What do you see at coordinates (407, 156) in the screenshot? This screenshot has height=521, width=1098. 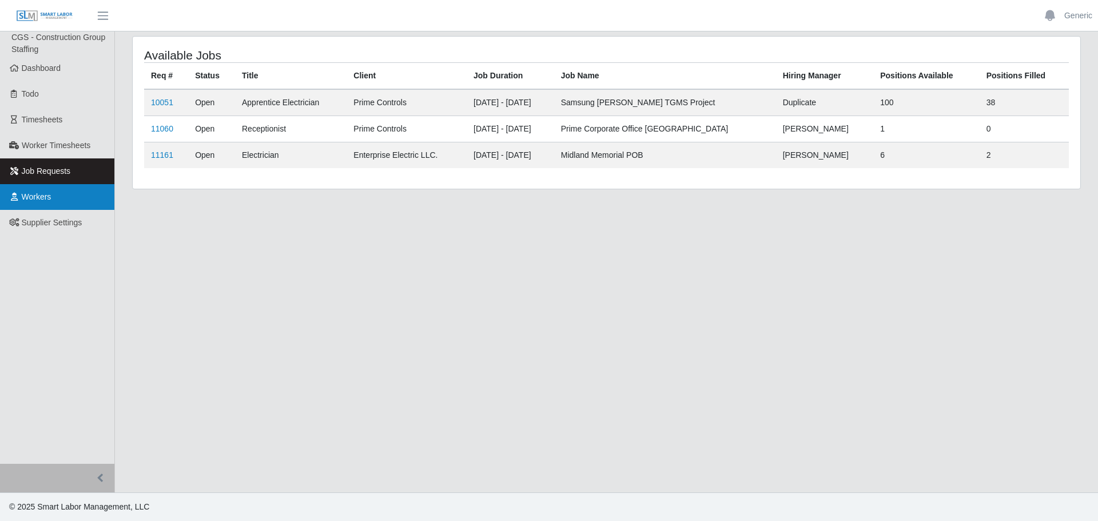 I see `td: Enterprise Electric LLC.` at bounding box center [407, 156].